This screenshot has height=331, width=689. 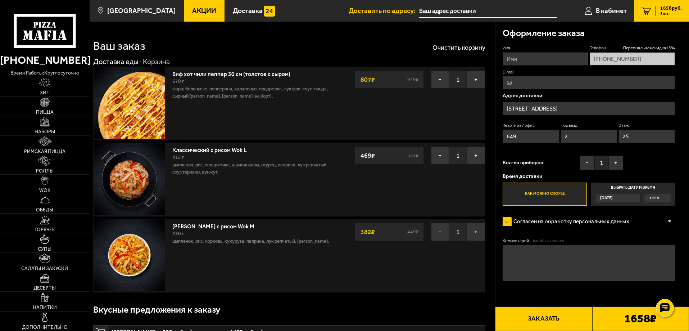 What do you see at coordinates (45, 171) in the screenshot?
I see `span: Роллы` at bounding box center [45, 171].